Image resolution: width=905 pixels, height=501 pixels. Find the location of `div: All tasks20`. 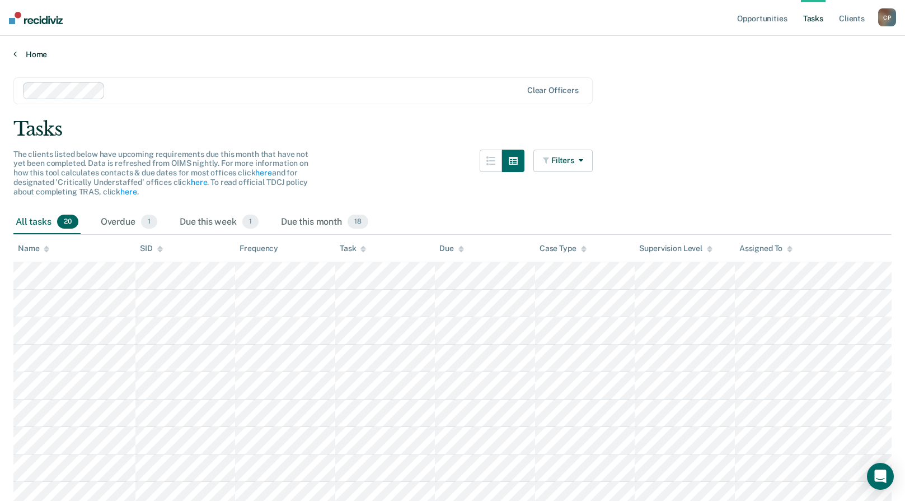

div: All tasks20 is located at coordinates (47, 222).